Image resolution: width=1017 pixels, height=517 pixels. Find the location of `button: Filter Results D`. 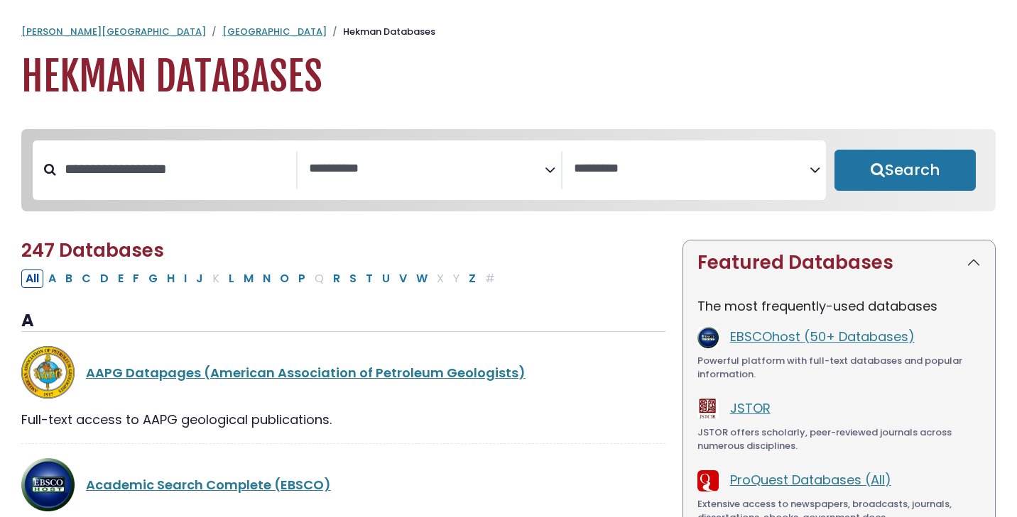

button: Filter Results D is located at coordinates (104, 279).